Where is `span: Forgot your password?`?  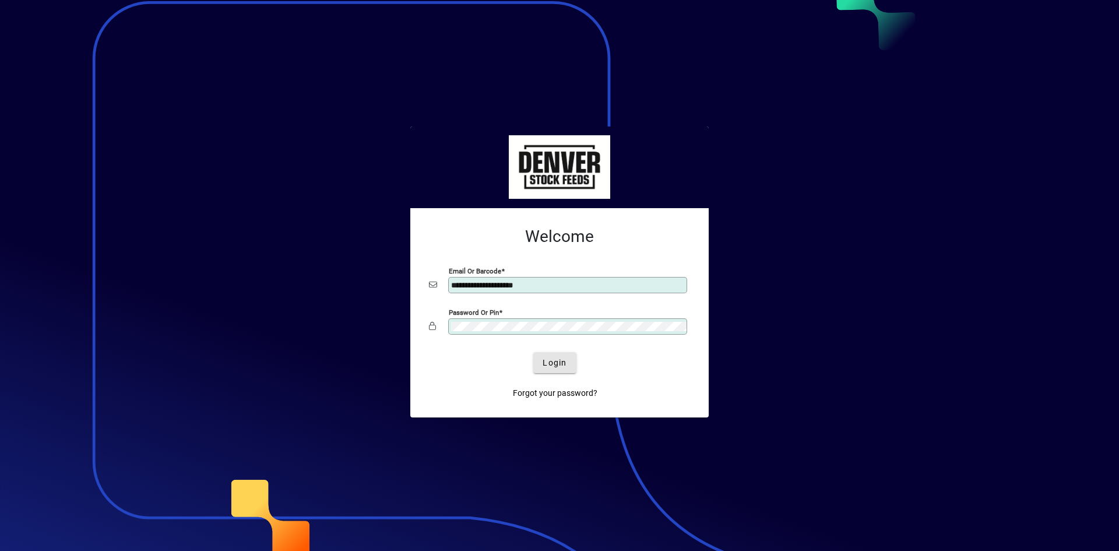
span: Forgot your password? is located at coordinates (555, 393).